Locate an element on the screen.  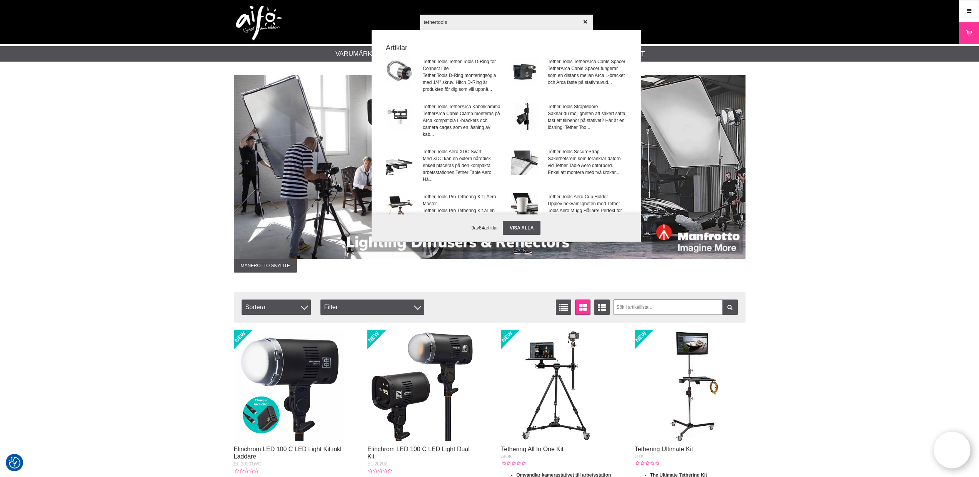
span: Tether Tools Aero Cup Holder is located at coordinates (587, 197).